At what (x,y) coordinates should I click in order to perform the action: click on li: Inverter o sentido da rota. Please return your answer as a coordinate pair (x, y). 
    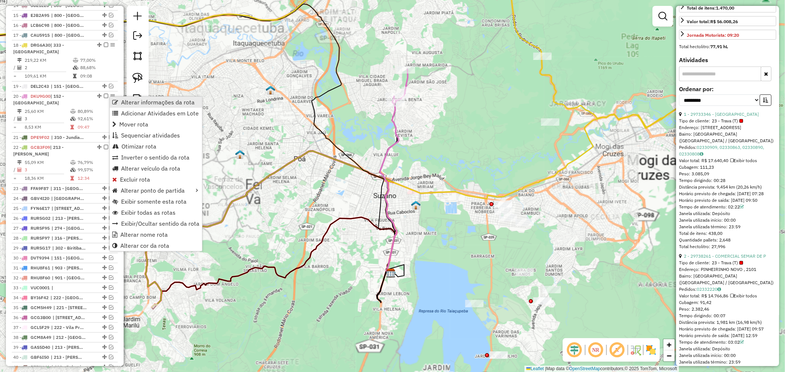
    Looking at the image, I should click on (156, 158).